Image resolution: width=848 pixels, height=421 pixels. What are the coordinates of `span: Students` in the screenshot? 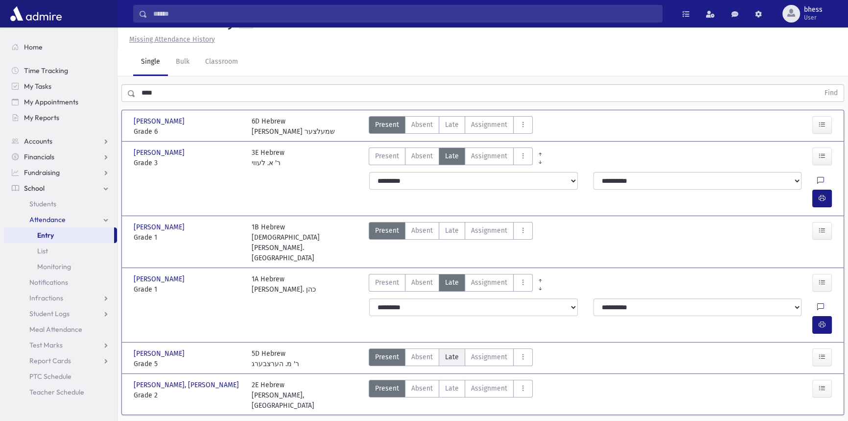 It's located at (43, 204).